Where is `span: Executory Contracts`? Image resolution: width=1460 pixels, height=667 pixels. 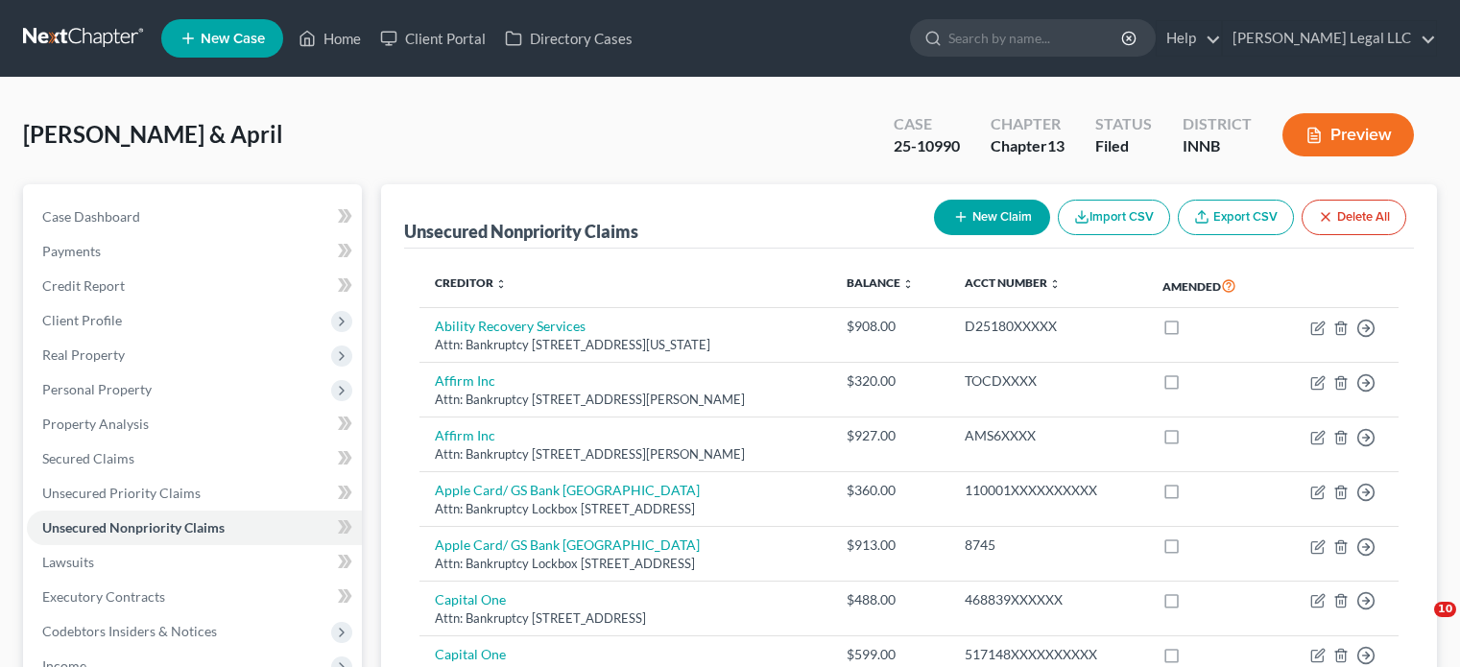
span: Executory Contracts is located at coordinates (104, 596).